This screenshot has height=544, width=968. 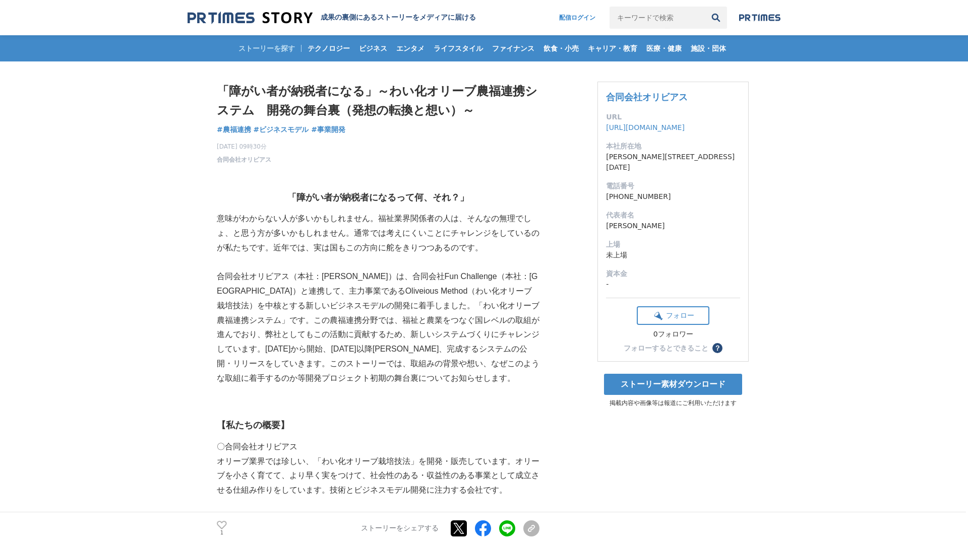 What do you see at coordinates (329, 48) in the screenshot?
I see `span: テクノロジー` at bounding box center [329, 48].